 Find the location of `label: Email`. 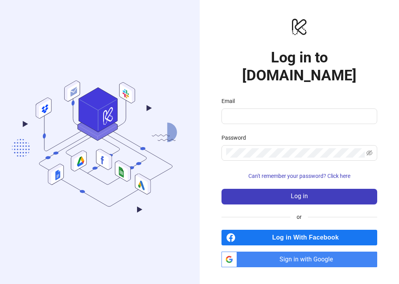

label: Email is located at coordinates (231, 101).